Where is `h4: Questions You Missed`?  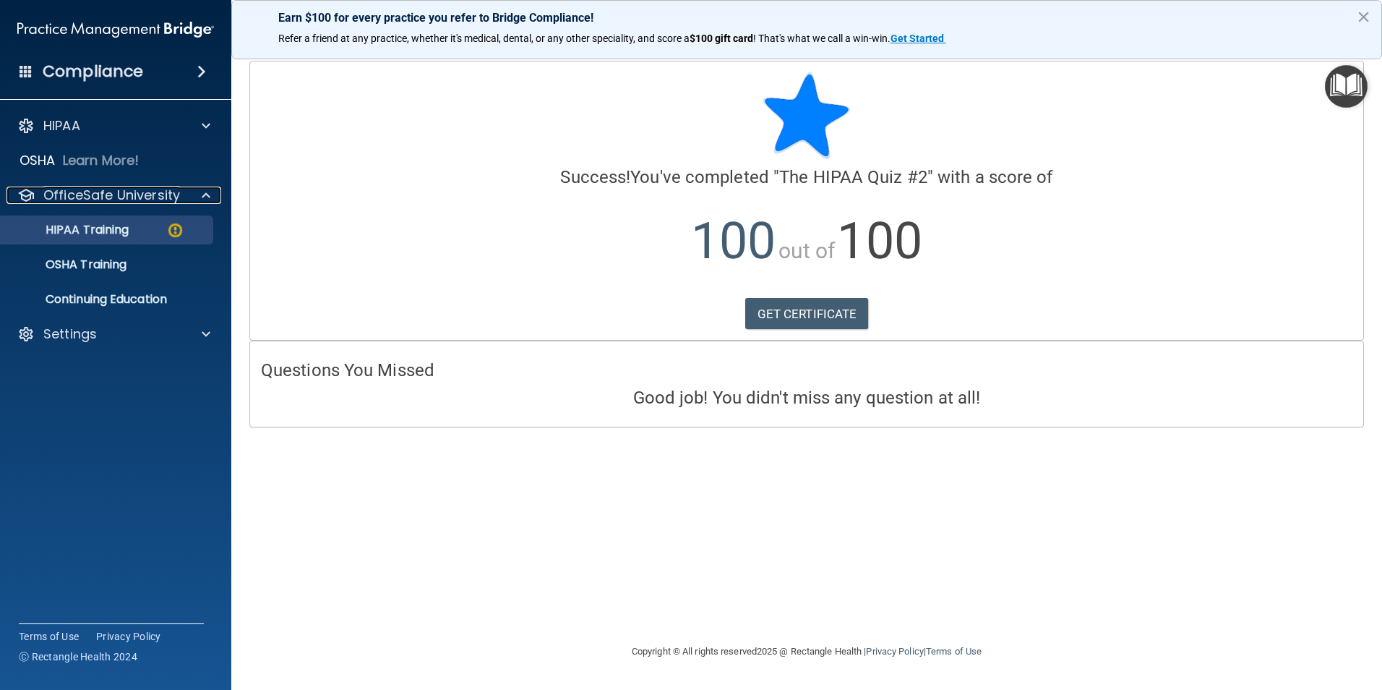 h4: Questions You Missed is located at coordinates (807, 370).